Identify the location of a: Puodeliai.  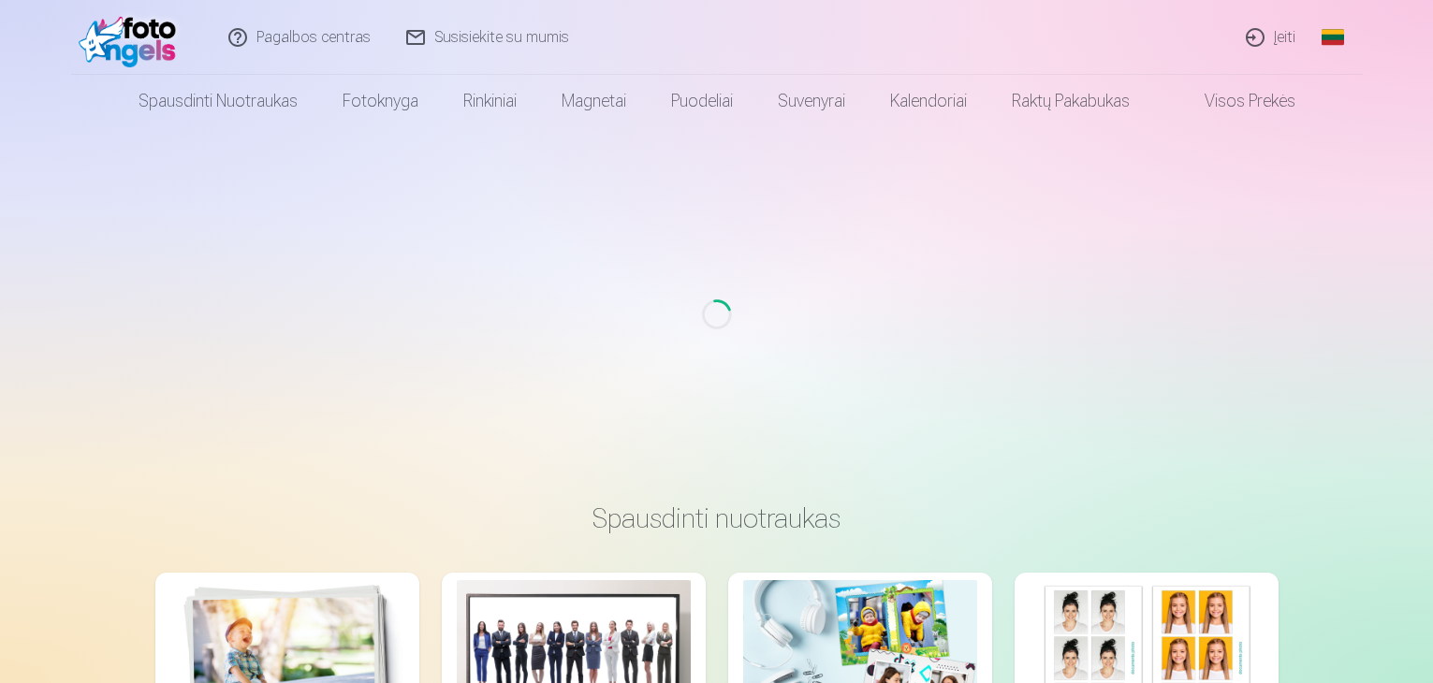
(702, 101).